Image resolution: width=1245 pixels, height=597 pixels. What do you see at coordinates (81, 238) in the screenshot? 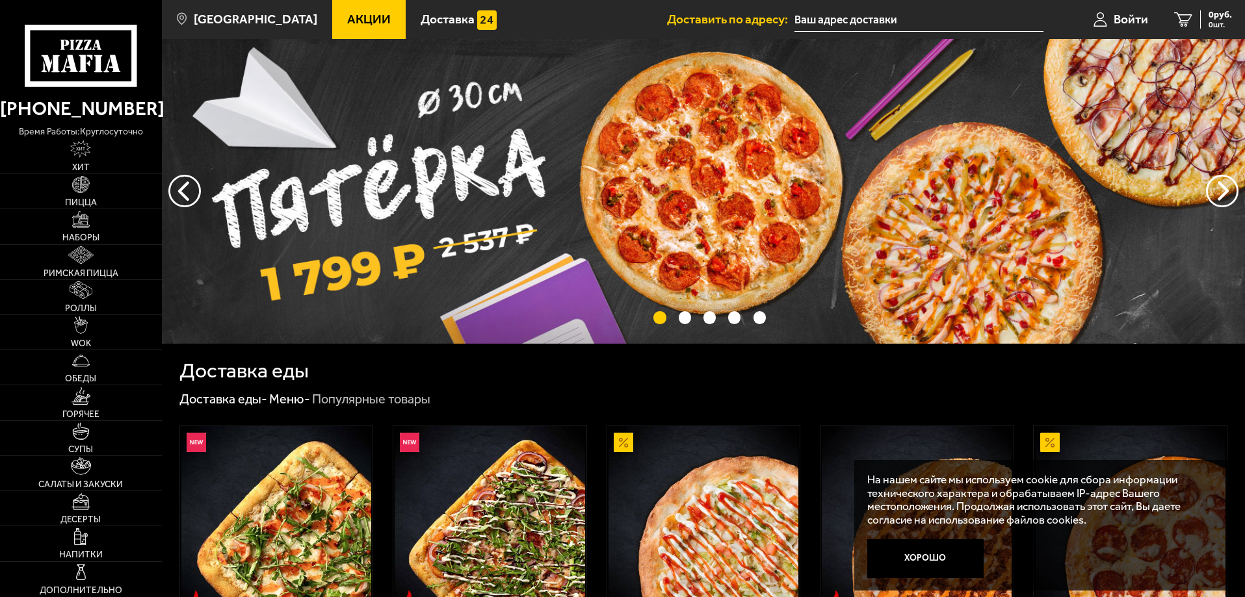
I see `span: Наборы` at bounding box center [81, 238].